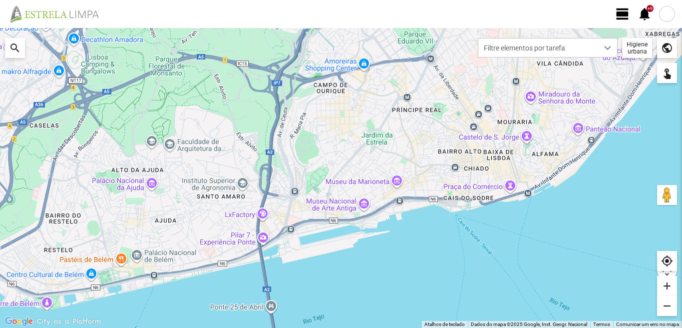  Describe the element at coordinates (623, 14) in the screenshot. I see `span: view_day` at that location.